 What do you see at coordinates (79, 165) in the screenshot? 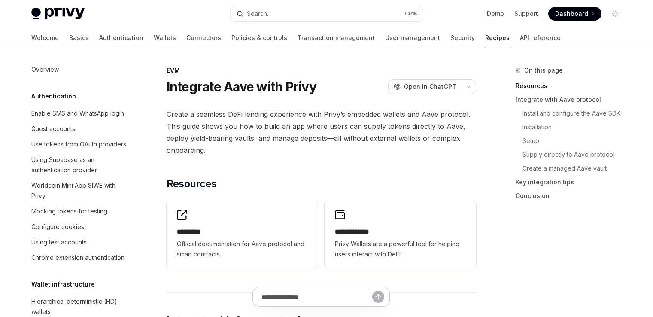
I see `a: Using Supabase as an authentication provider` at bounding box center [79, 165].